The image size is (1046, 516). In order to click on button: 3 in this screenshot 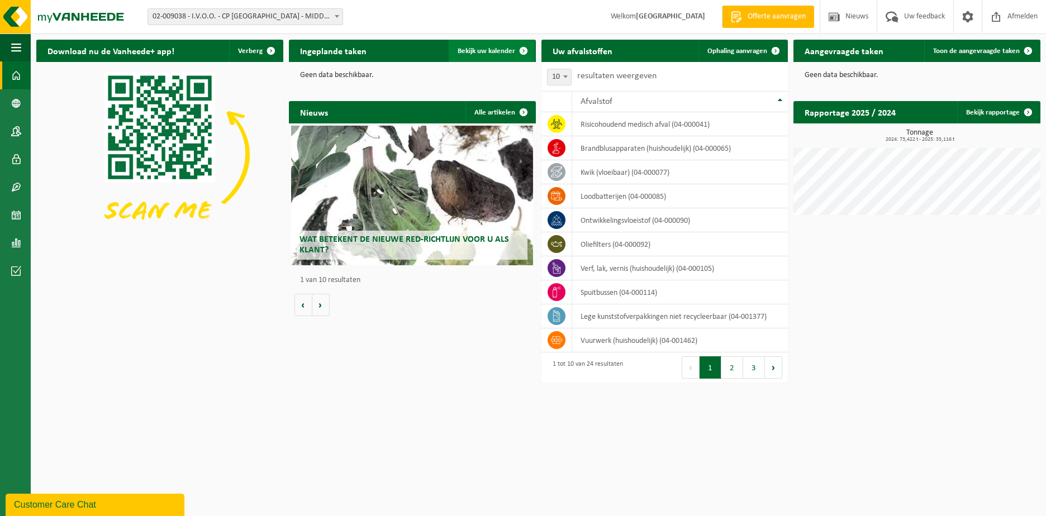, I will do `click(754, 368)`.